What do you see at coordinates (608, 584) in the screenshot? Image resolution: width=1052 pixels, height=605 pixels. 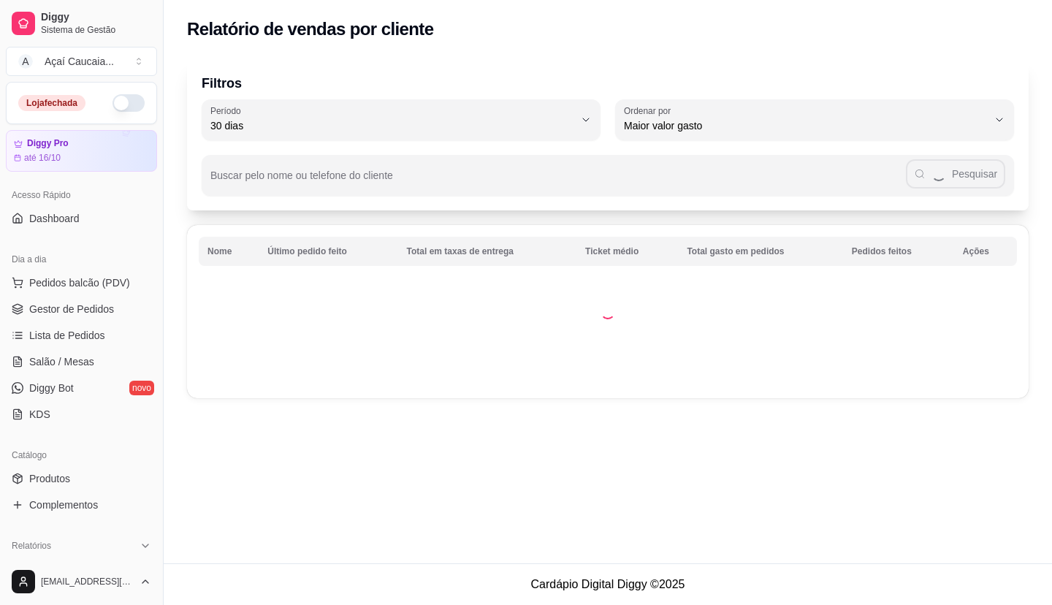 I see `footer: Cardápio Digital Diggy © 2025` at bounding box center [608, 584].